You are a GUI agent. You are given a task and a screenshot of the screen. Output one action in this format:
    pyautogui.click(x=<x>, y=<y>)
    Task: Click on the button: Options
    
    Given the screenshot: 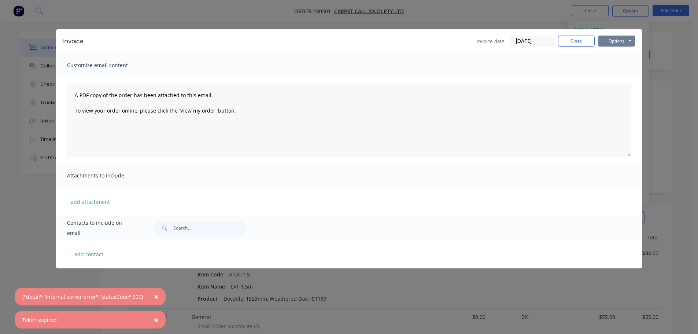 What is the action you would take?
    pyautogui.click(x=617, y=41)
    